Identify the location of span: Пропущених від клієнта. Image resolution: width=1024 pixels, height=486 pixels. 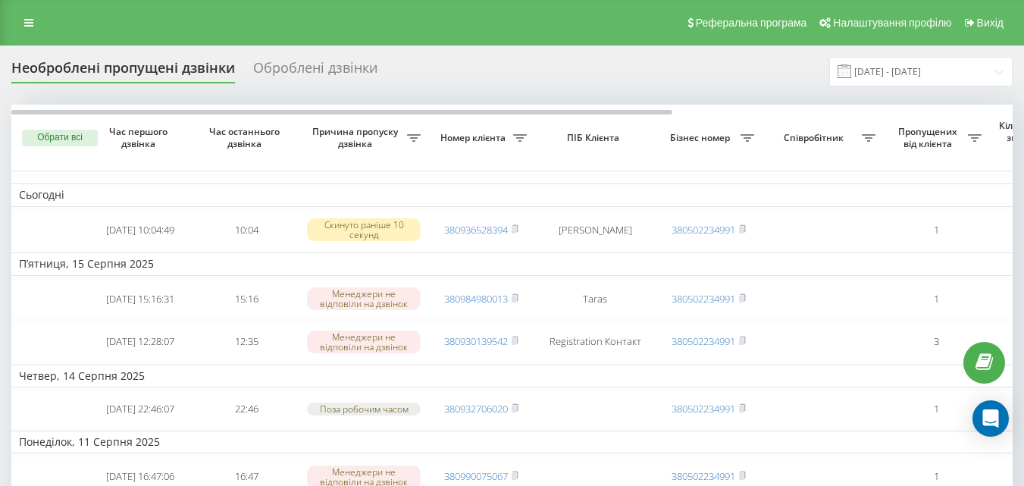
(929, 137).